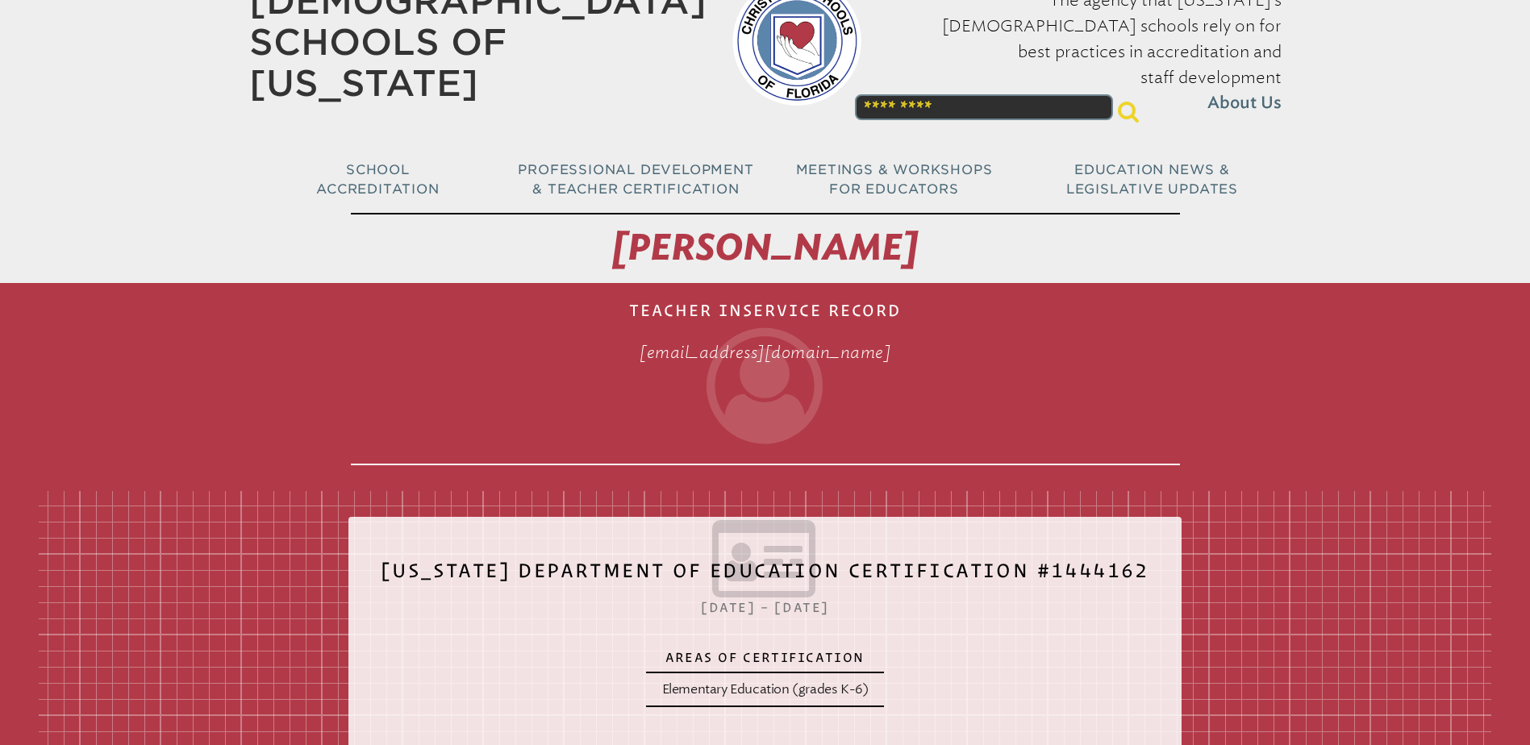 This screenshot has width=1530, height=745. What do you see at coordinates (765, 689) in the screenshot?
I see `p: Elementary Education (grades K-6)` at bounding box center [765, 689].